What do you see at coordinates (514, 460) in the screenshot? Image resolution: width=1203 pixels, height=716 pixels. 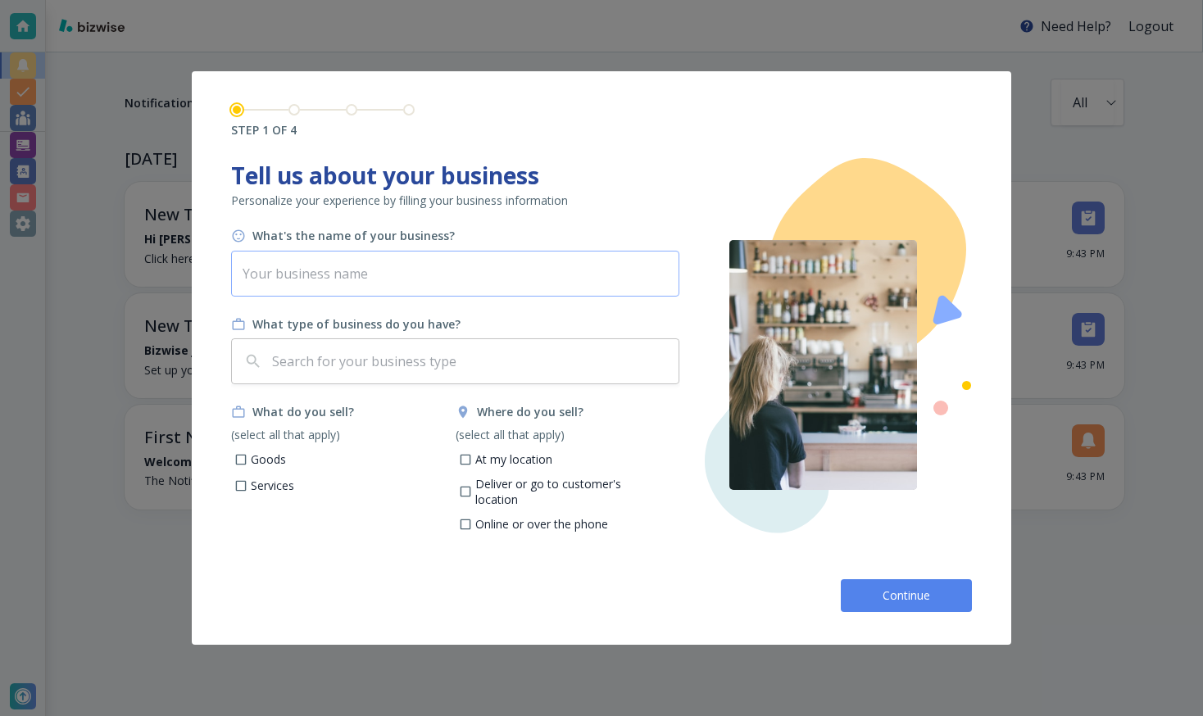 I see `p: At my location` at bounding box center [514, 460].